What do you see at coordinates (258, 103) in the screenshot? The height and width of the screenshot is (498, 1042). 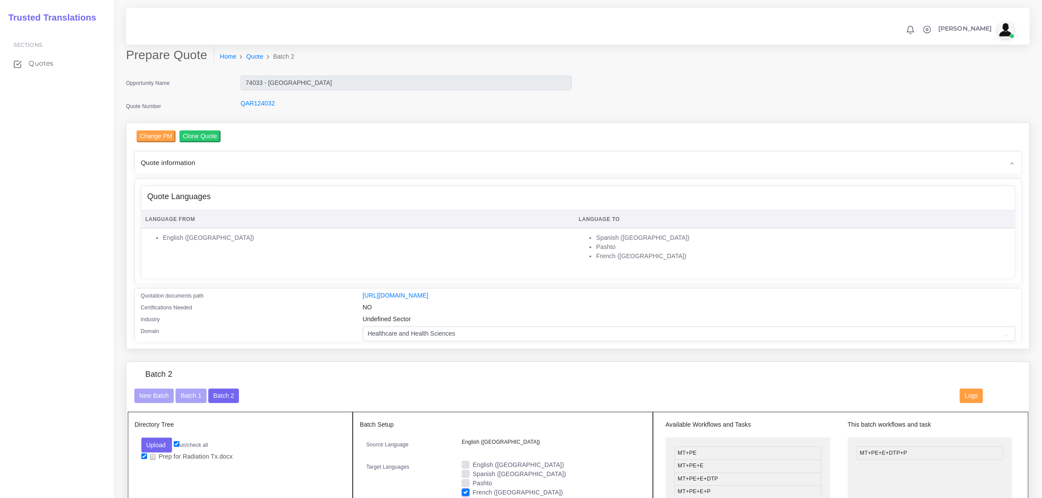 I see `a: QAR124032` at bounding box center [258, 103].